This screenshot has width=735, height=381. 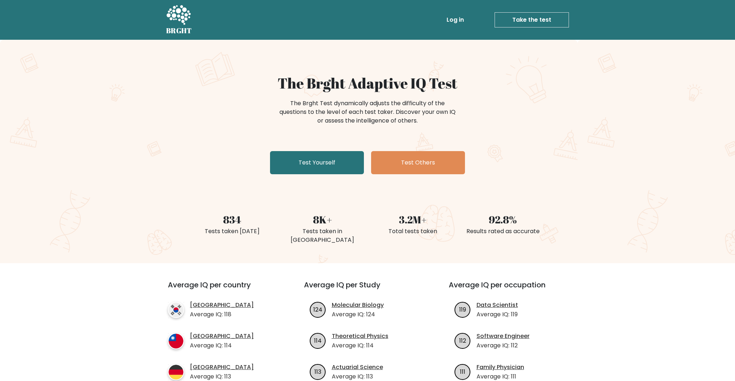 What do you see at coordinates (455, 20) in the screenshot?
I see `a: Log in` at bounding box center [455, 20].